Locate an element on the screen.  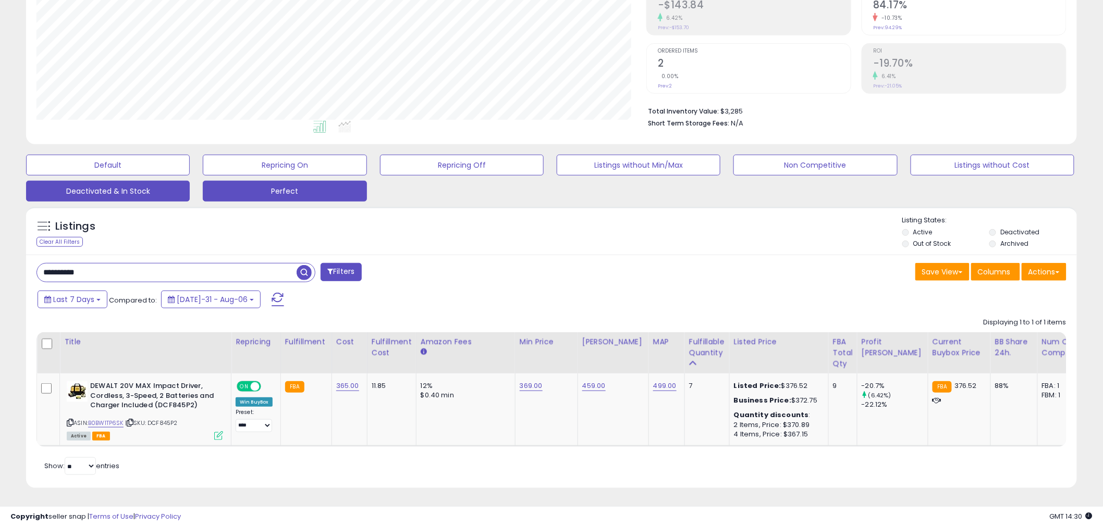
span: Last 7 Days is located at coordinates (73, 300).